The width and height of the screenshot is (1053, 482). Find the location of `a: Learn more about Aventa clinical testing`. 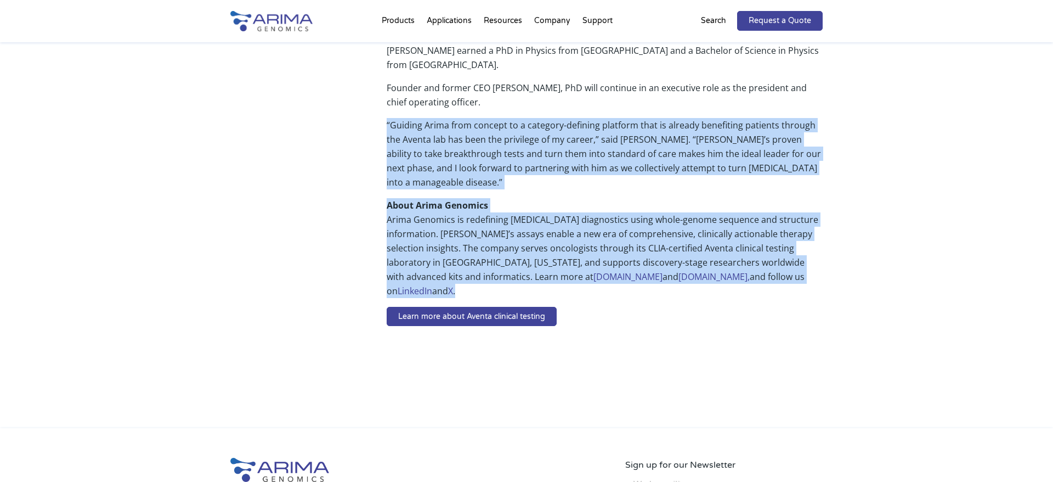

a: Learn more about Aventa clinical testing is located at coordinates (472, 317).